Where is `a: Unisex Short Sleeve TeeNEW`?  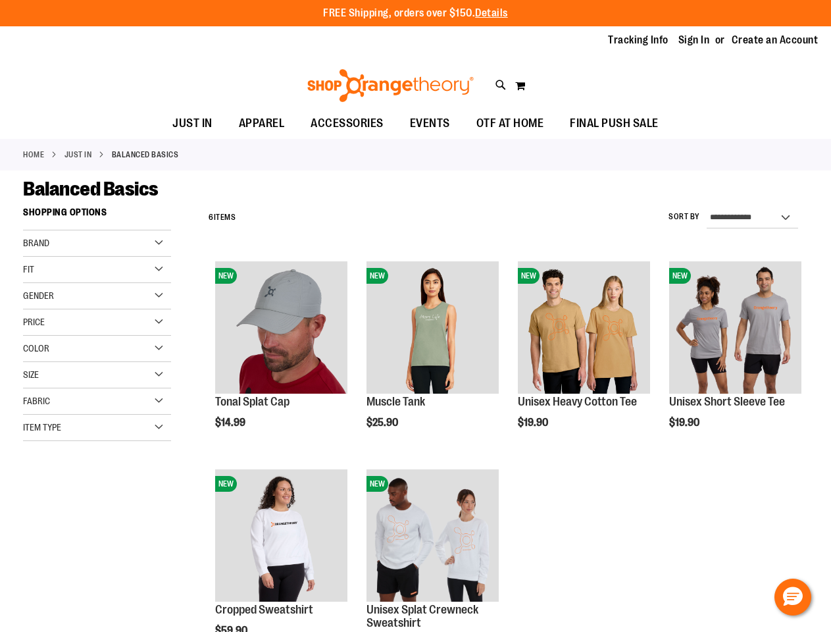
a: Unisex Short Sleeve TeeNEW is located at coordinates (735, 328).